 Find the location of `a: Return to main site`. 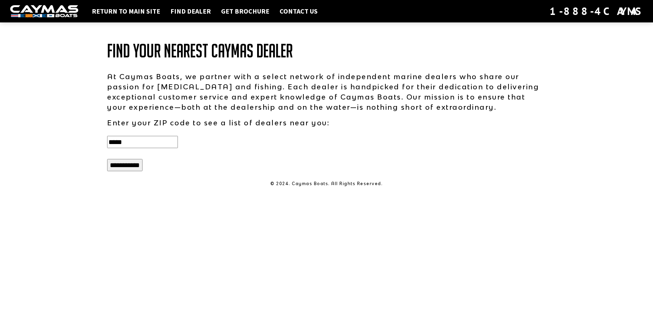

a: Return to main site is located at coordinates (126, 11).